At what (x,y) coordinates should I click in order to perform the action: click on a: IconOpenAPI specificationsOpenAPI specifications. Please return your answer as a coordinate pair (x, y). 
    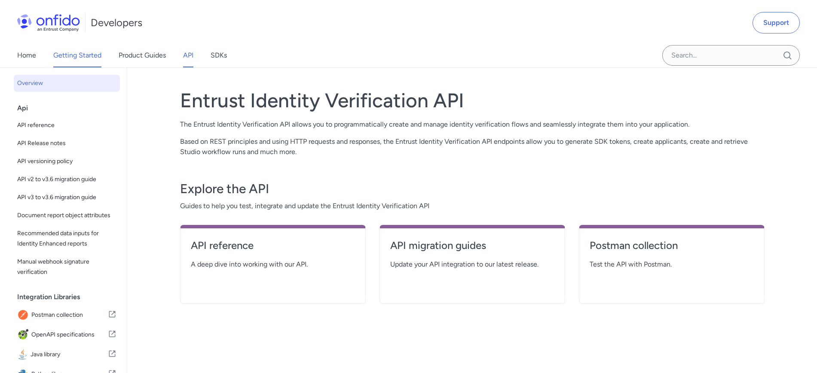
    Looking at the image, I should click on (67, 335).